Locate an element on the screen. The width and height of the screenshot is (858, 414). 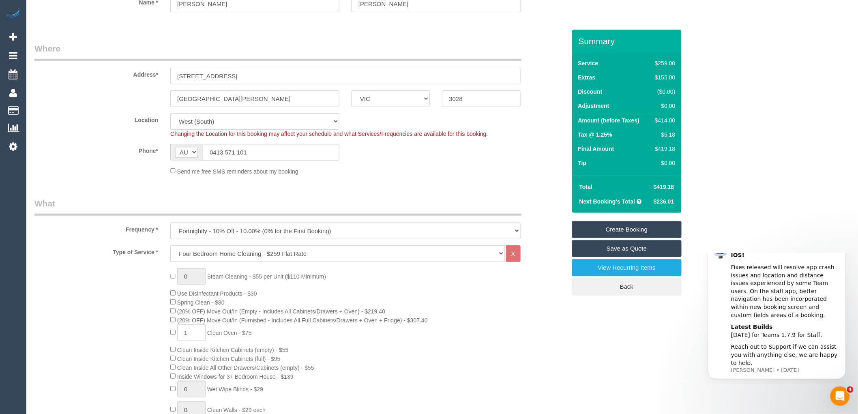
div: $414.00 is located at coordinates (664, 120).